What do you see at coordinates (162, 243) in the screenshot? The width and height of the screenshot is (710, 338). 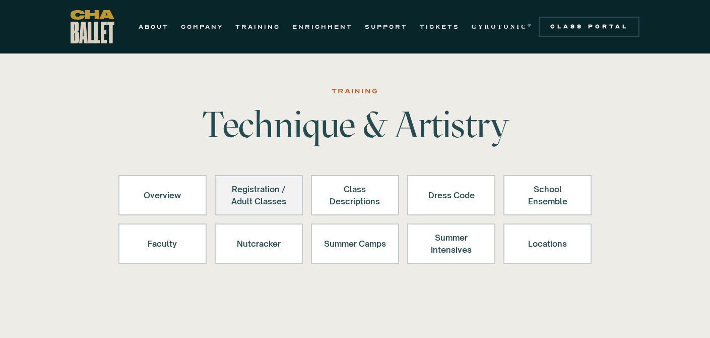 I see `div: Faculty` at bounding box center [162, 243].